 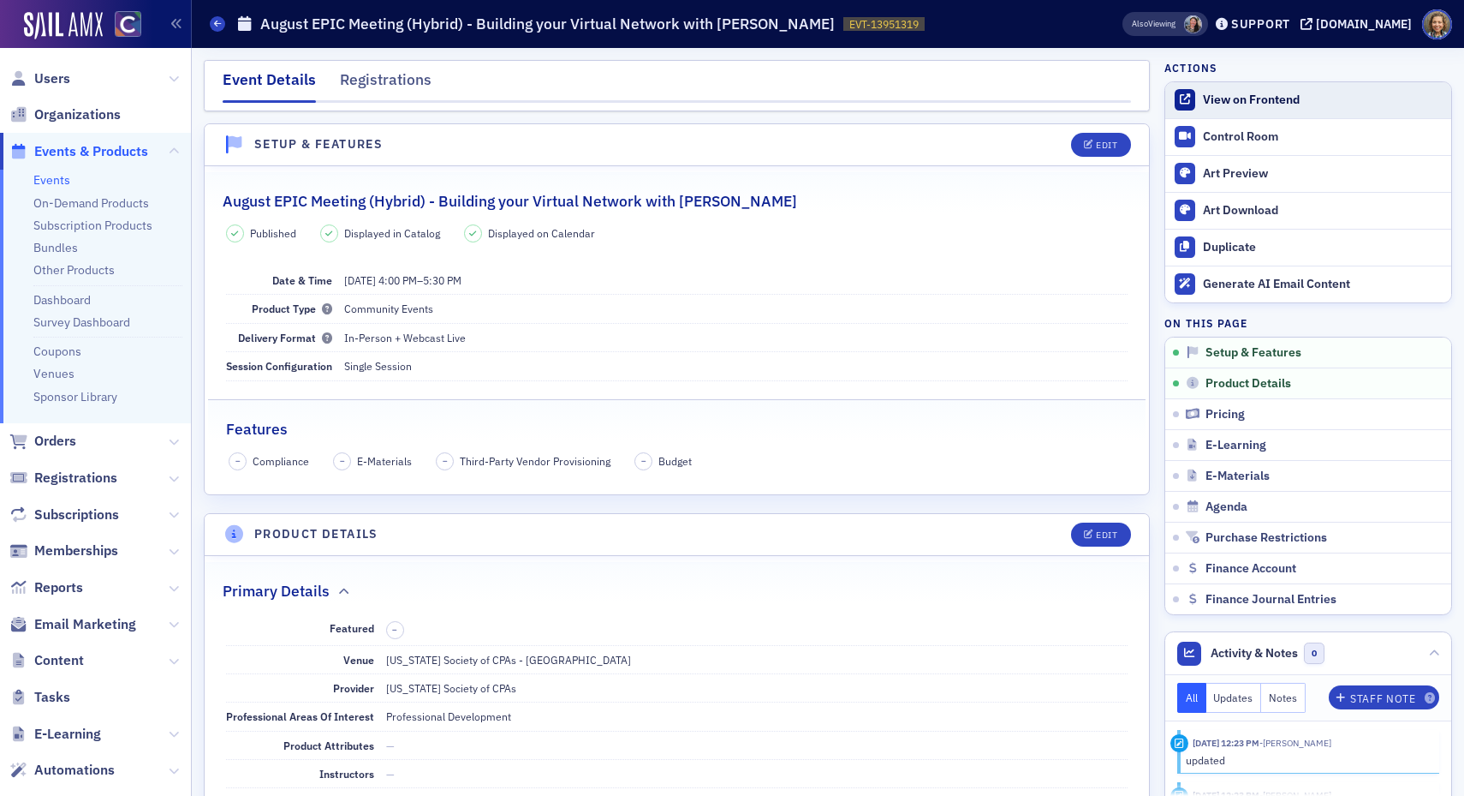 I want to click on div: updated, so click(x=1307, y=760).